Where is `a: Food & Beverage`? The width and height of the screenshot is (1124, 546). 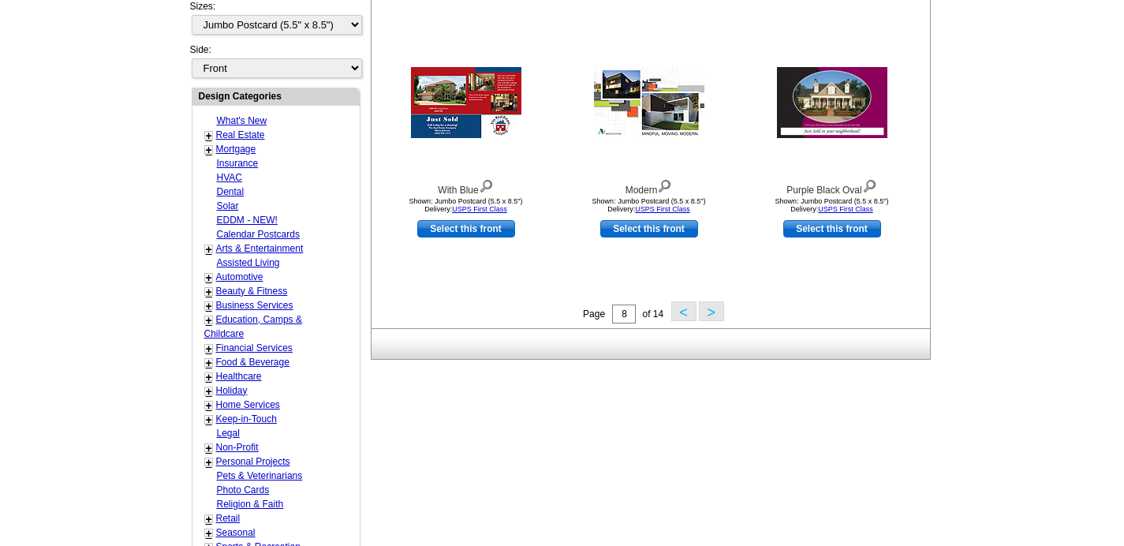
a: Food & Beverage is located at coordinates (252, 362).